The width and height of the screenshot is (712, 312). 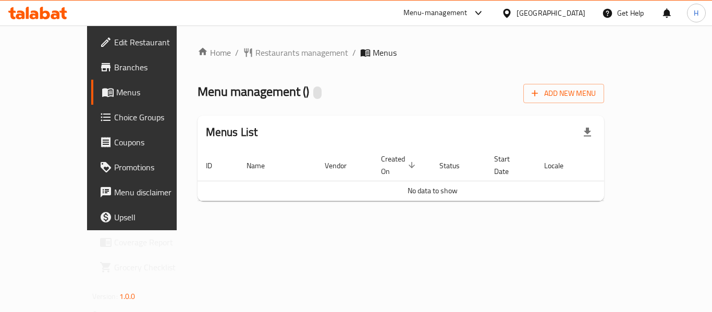 I want to click on span: Upsell, so click(x=156, y=217).